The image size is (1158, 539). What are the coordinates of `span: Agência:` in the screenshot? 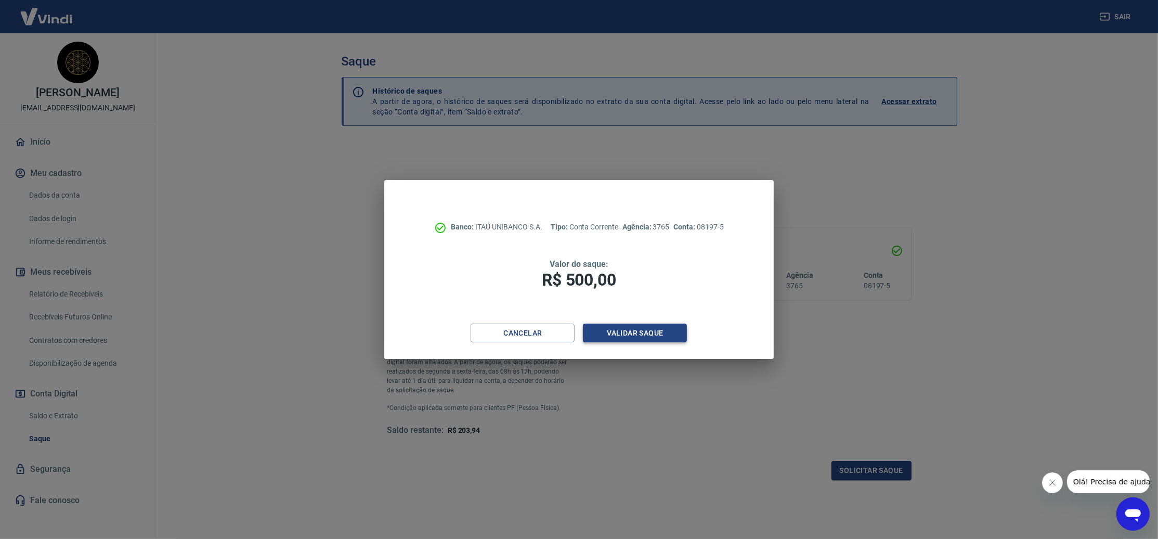 It's located at (637, 227).